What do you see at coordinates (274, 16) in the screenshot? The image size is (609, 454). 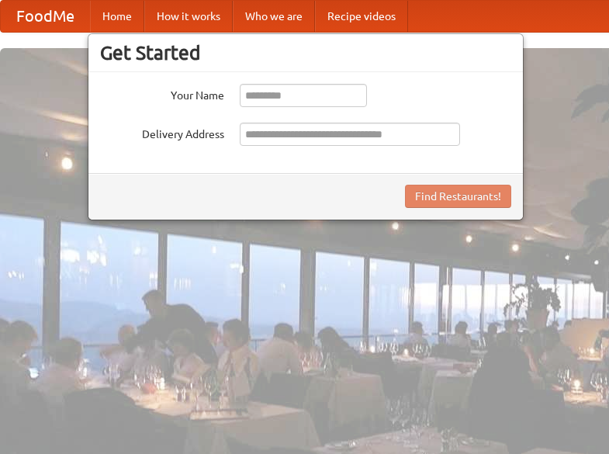 I see `a: Who we are` at bounding box center [274, 16].